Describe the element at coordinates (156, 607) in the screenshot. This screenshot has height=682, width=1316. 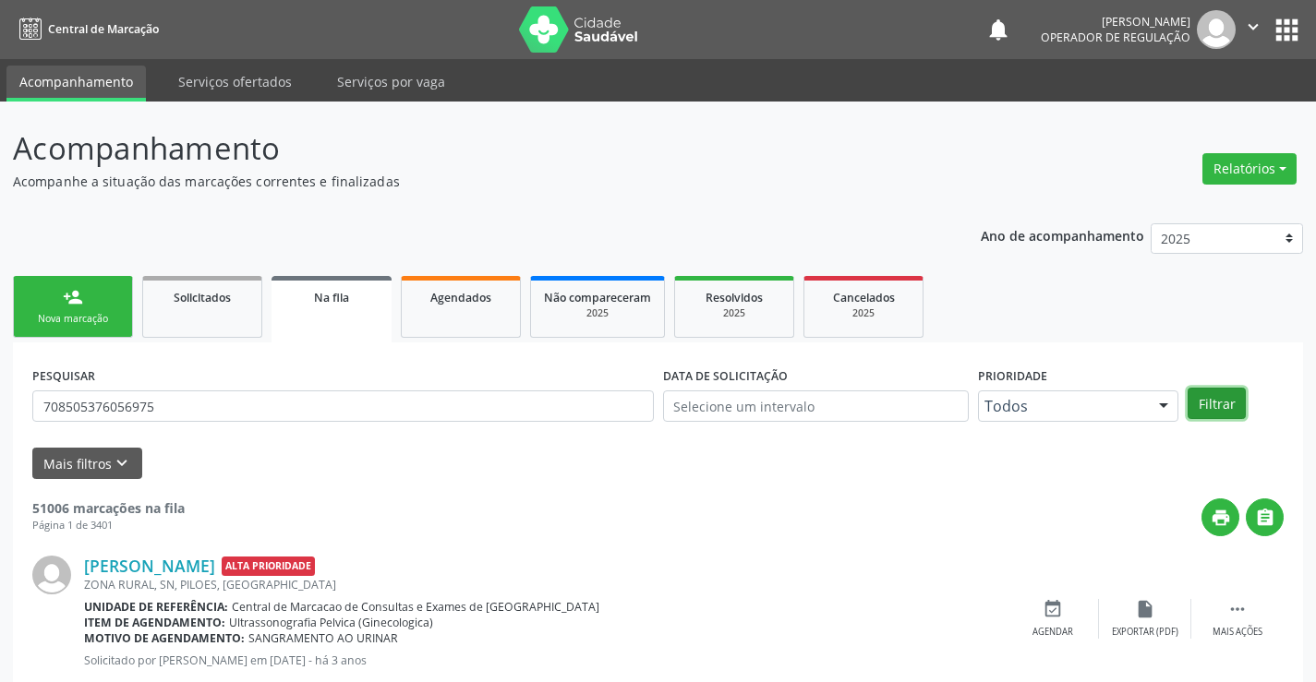
I see `b: Unidade de referência:` at that location.